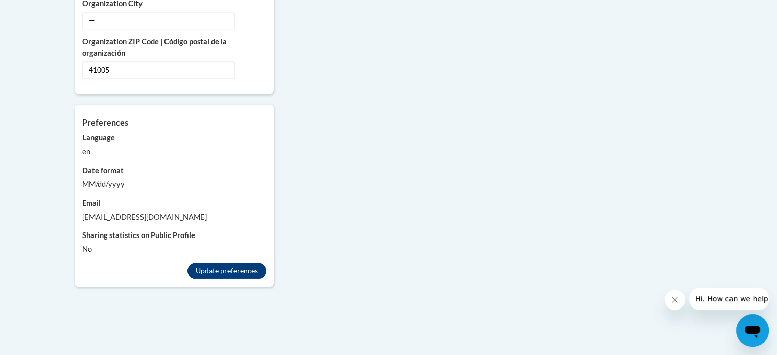 This screenshot has height=355, width=777. I want to click on label: Email, so click(174, 203).